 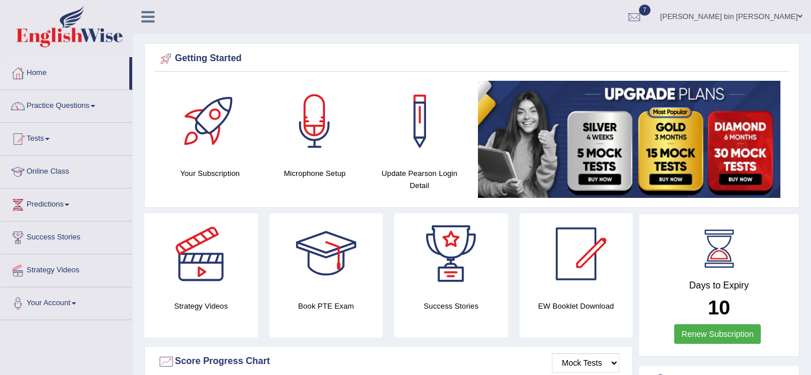 I want to click on a: Practice Questions, so click(x=66, y=105).